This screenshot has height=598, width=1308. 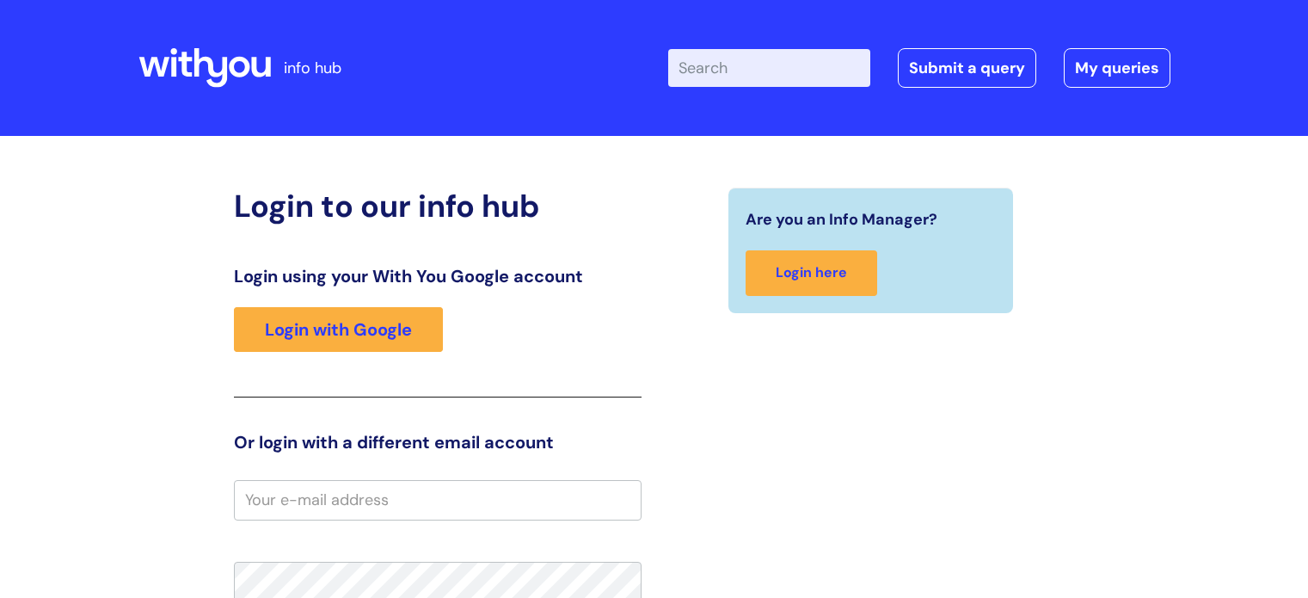 I want to click on h3: Login using your With You Google account, so click(x=438, y=276).